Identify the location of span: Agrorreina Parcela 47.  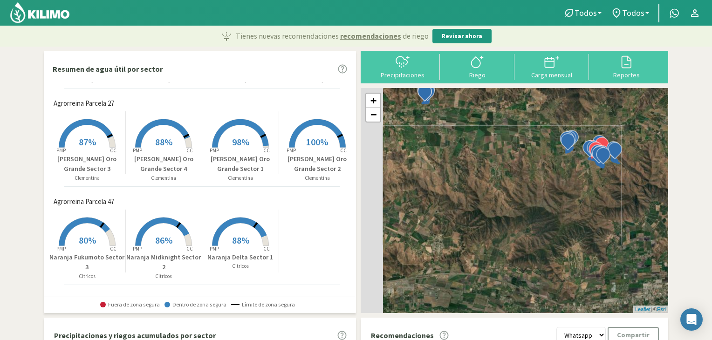
(84, 202).